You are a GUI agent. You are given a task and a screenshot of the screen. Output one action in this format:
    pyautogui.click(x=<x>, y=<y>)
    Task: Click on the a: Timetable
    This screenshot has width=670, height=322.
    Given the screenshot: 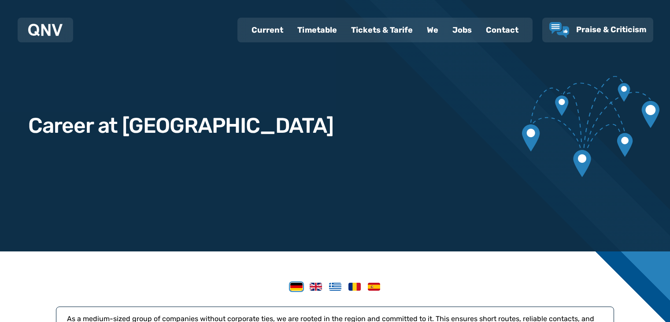 What is the action you would take?
    pyautogui.click(x=317, y=30)
    